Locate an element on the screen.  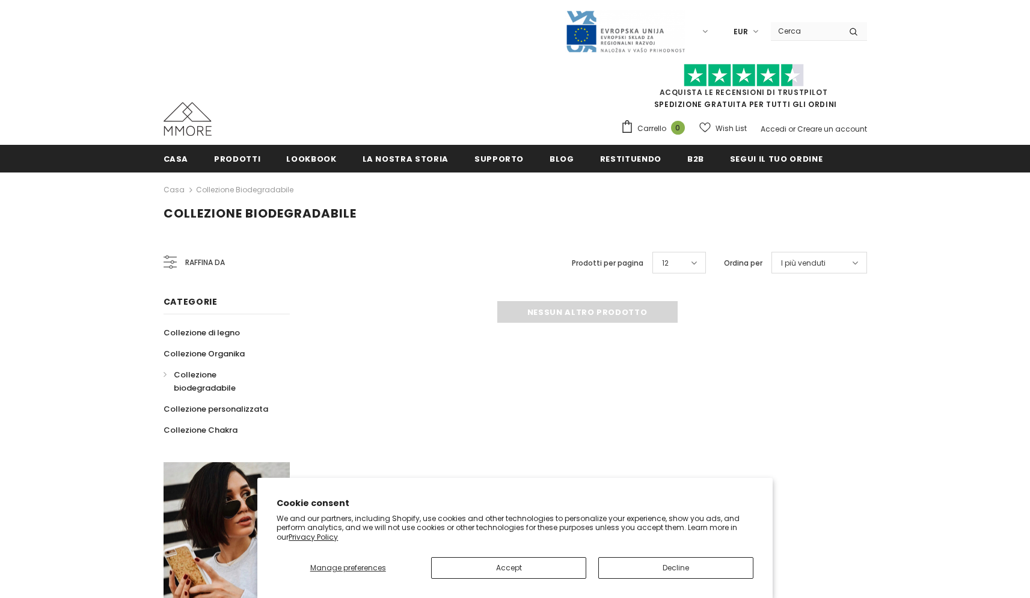
p: We and our partners, including Shopify, use cookies and other technologies to personalize your ex... is located at coordinates (515, 528).